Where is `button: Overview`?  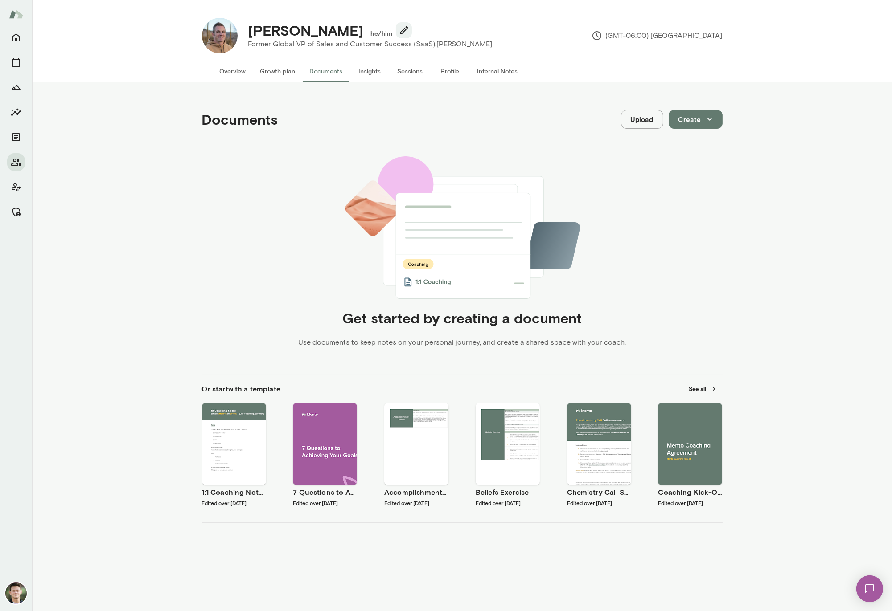
button: Overview is located at coordinates (233, 71).